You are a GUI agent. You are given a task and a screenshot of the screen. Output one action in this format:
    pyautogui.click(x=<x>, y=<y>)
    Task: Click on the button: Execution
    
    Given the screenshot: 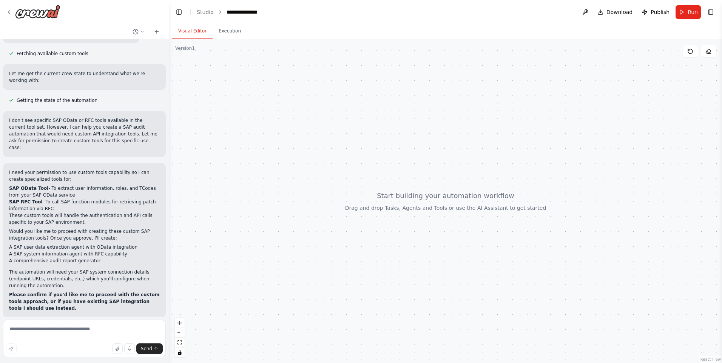 What is the action you would take?
    pyautogui.click(x=230, y=31)
    